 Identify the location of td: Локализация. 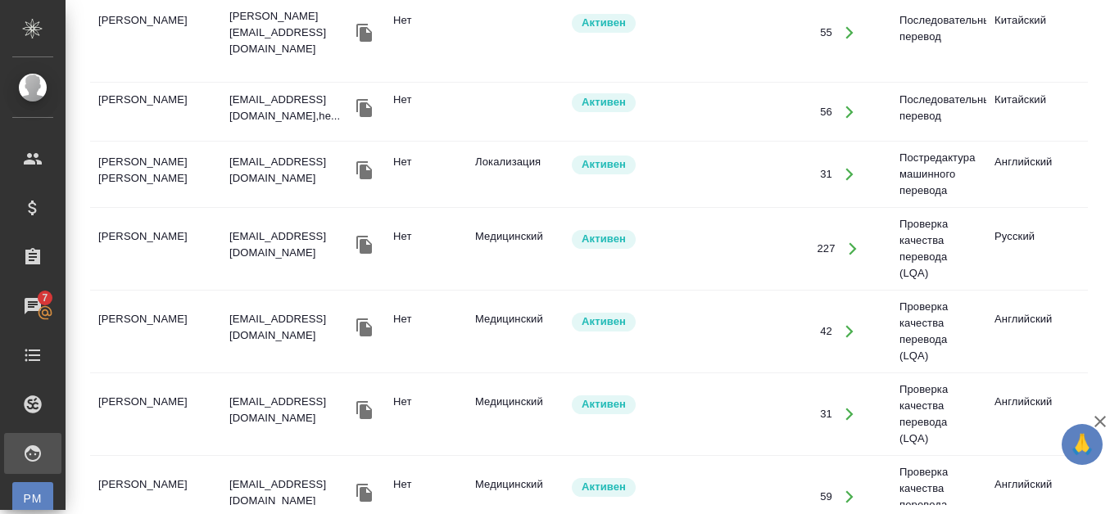
(514, 174).